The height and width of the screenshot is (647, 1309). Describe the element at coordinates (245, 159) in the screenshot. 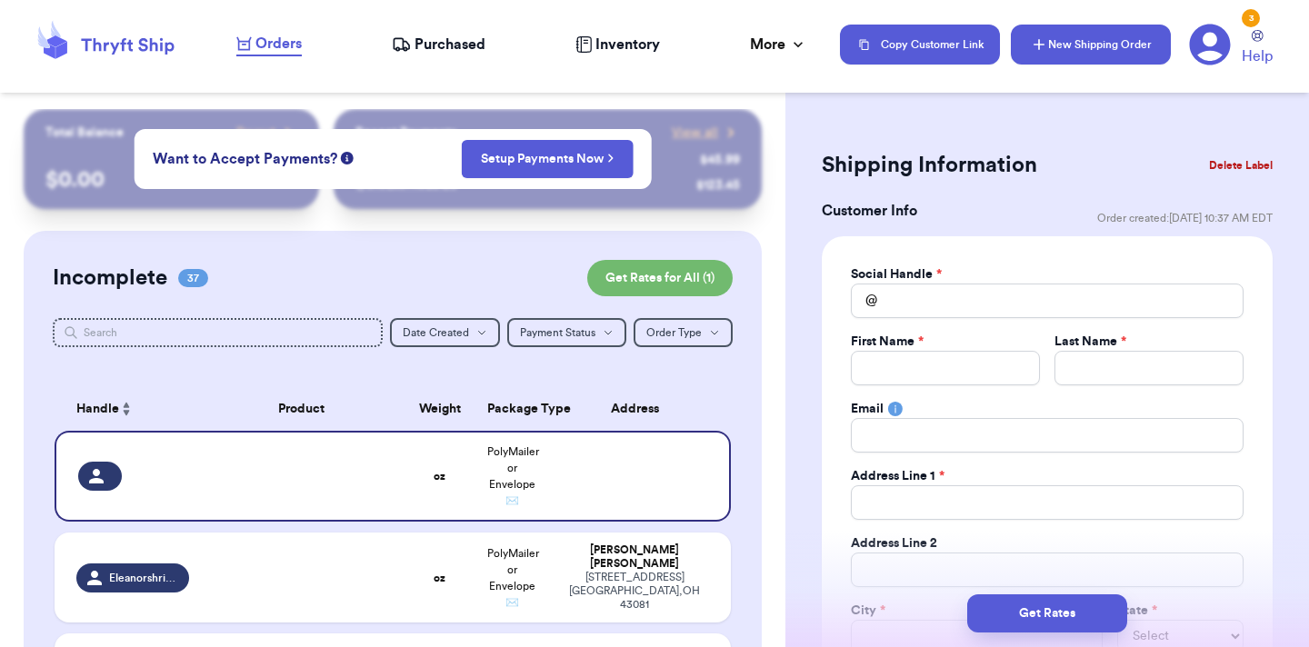

I see `span: Want to Accept Payments?` at that location.